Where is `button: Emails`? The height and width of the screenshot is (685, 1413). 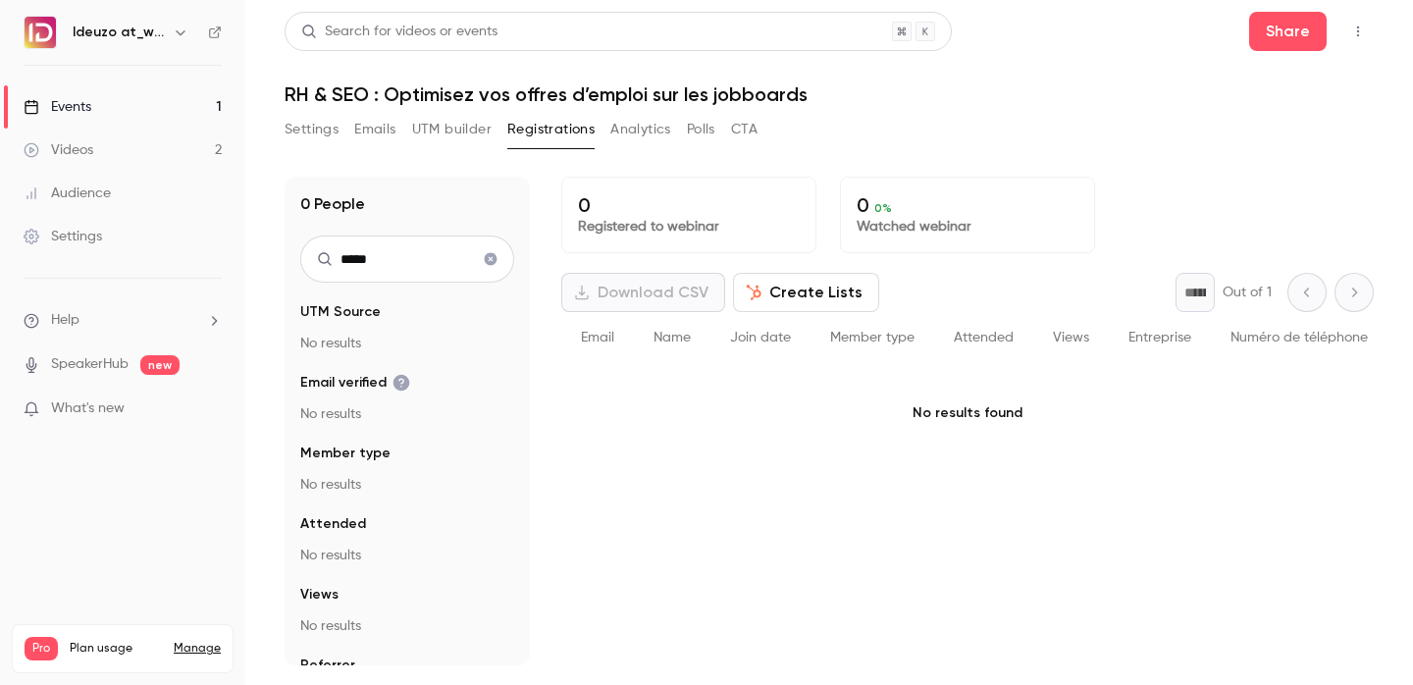 button: Emails is located at coordinates (375, 130).